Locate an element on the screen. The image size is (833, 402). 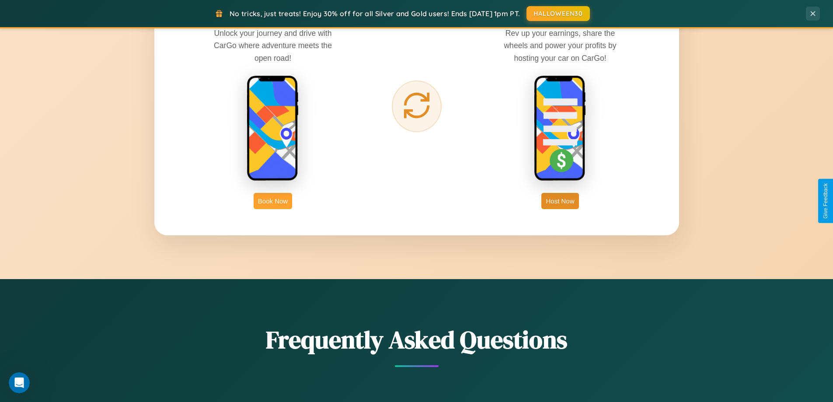
button: HALLOWEEN30 is located at coordinates (558, 14).